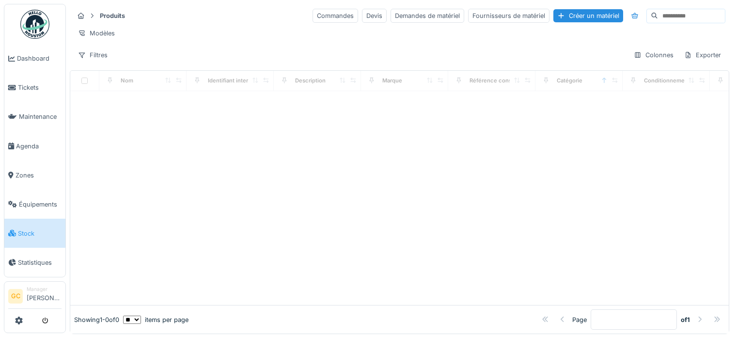 The height and width of the screenshot is (337, 737). I want to click on span: Agenda, so click(39, 146).